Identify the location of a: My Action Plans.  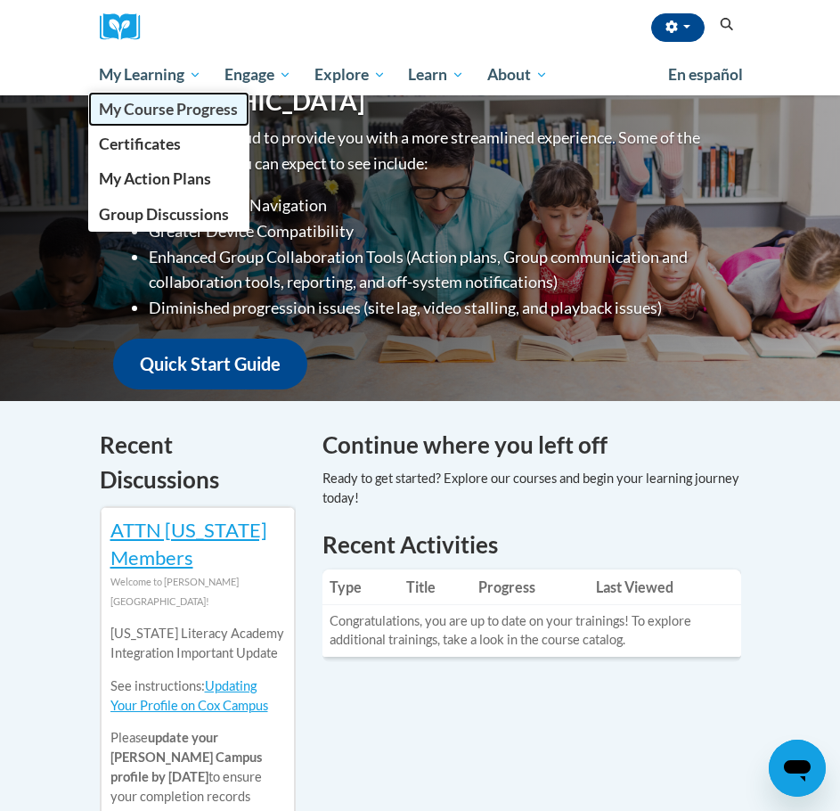
(169, 178).